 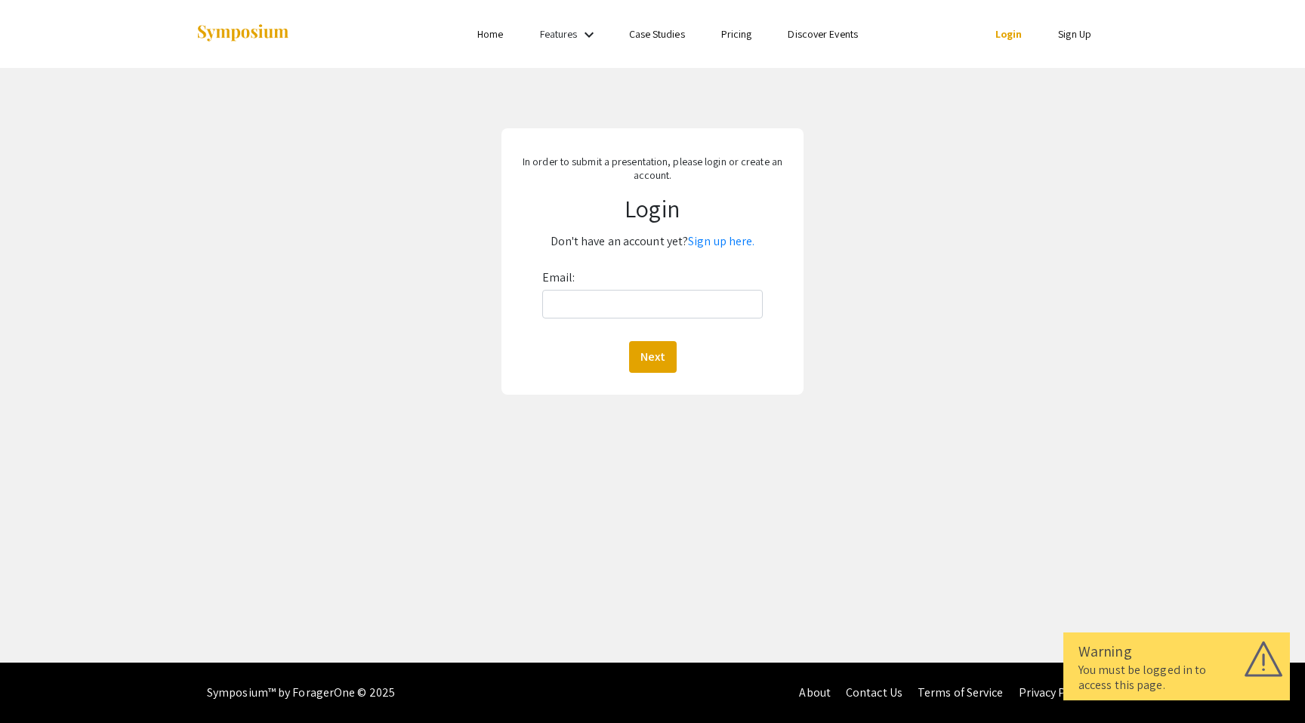 I want to click on a: Case Studies, so click(x=657, y=34).